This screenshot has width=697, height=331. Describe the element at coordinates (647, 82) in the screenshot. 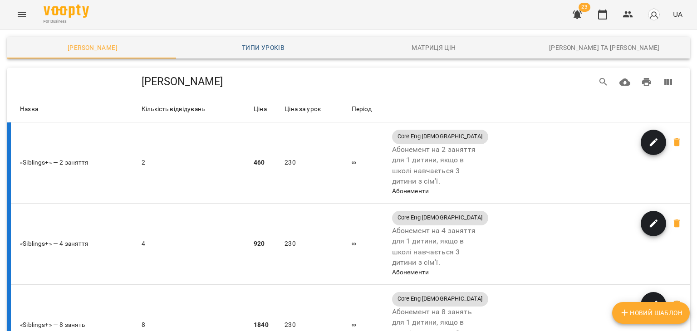

I see `button: Друк` at that location.